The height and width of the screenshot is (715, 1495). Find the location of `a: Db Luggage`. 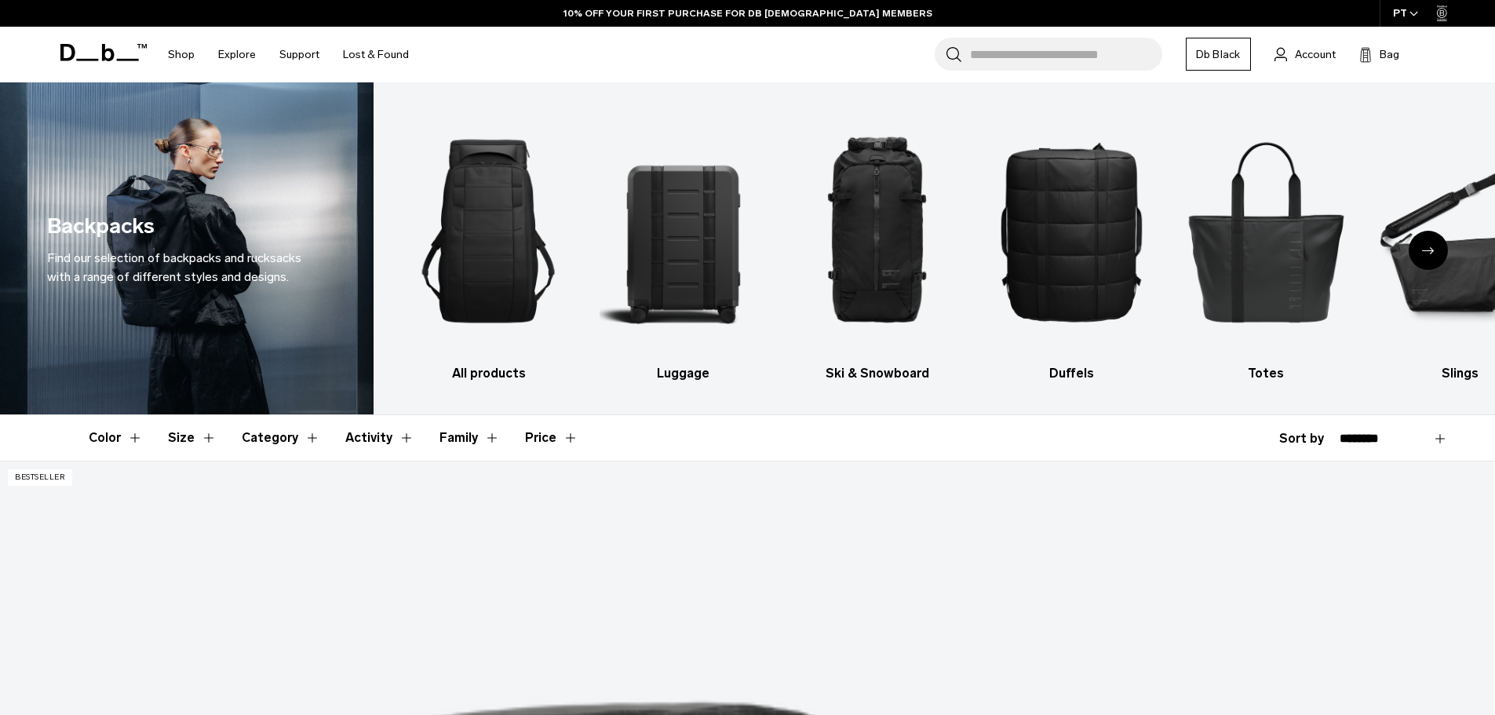

a: Db Luggage is located at coordinates (683, 244).